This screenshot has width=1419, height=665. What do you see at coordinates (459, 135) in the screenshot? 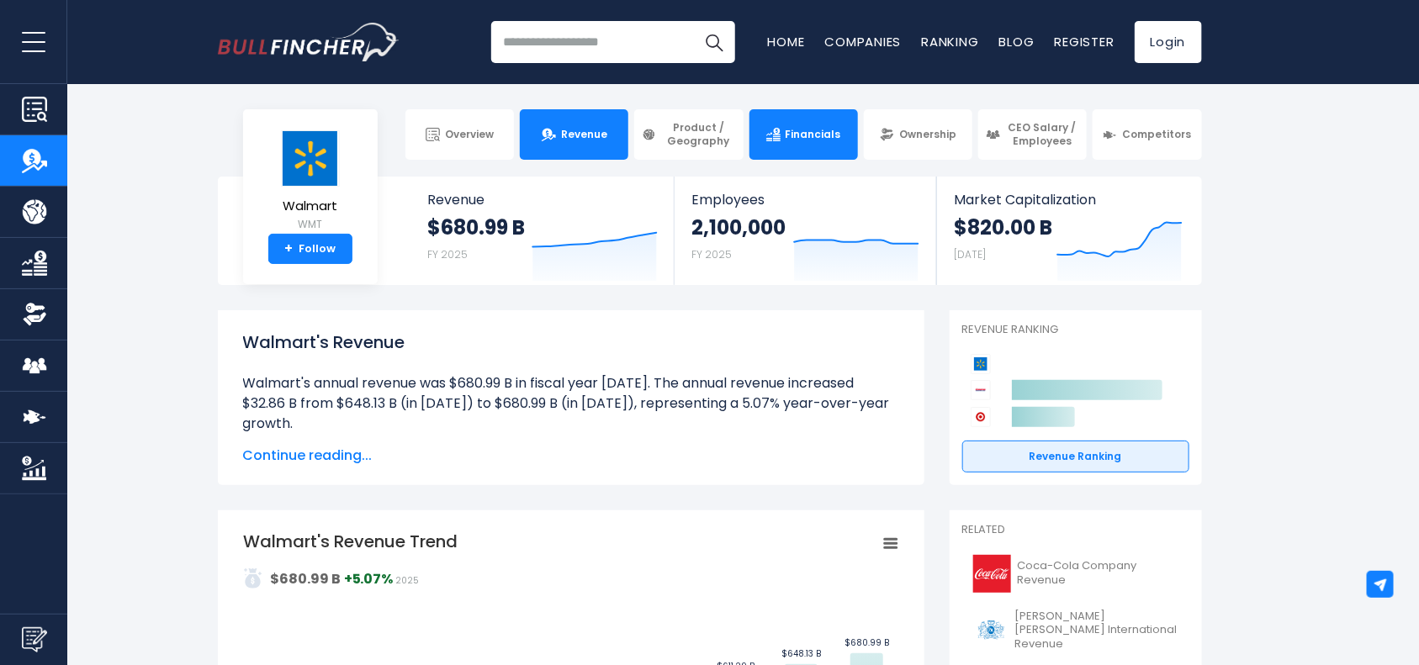
I see `a: Overview` at bounding box center [459, 135].